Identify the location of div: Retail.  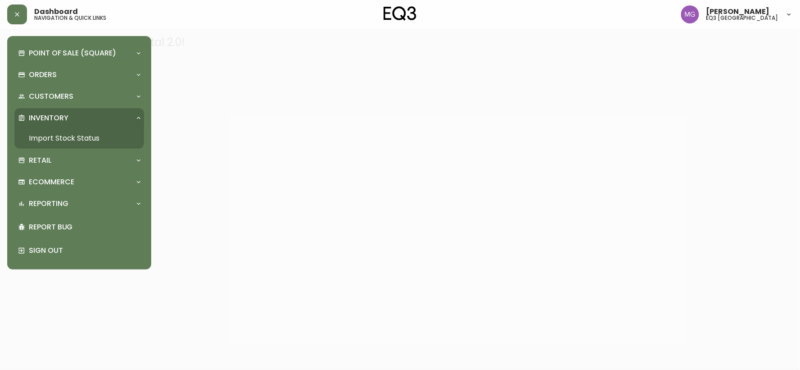
(79, 160).